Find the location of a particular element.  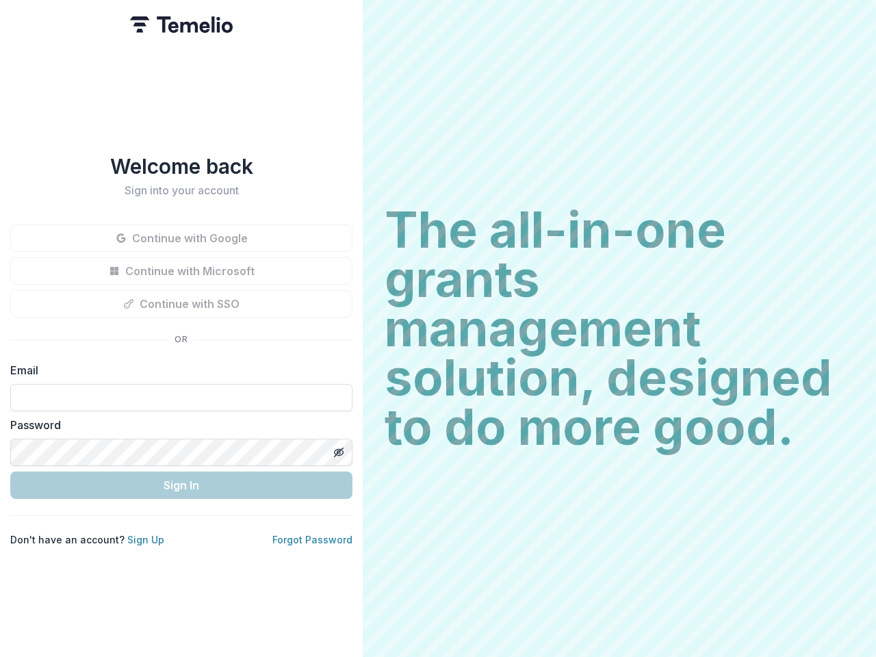

a: Forgot Password is located at coordinates (312, 540).